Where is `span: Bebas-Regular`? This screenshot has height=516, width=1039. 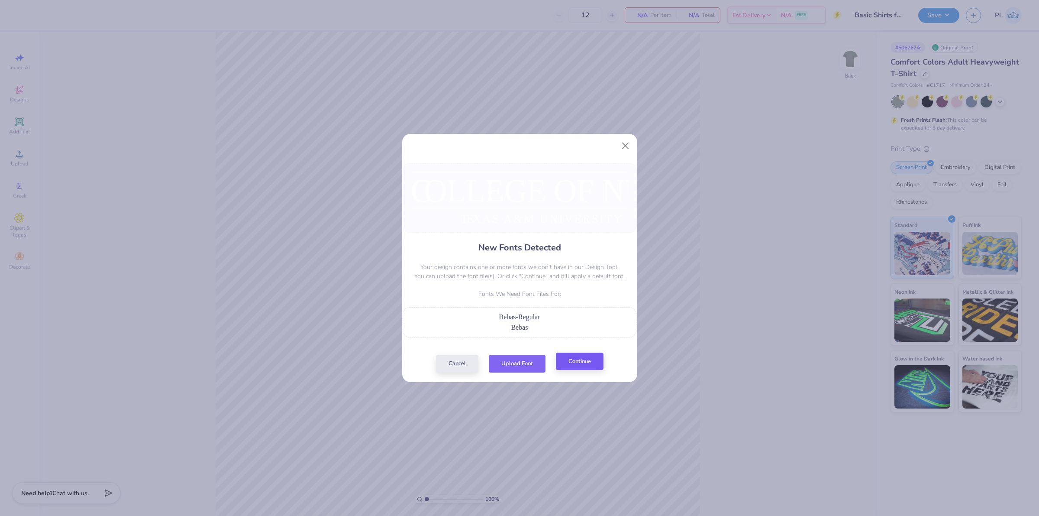
span: Bebas-Regular is located at coordinates (519, 316).